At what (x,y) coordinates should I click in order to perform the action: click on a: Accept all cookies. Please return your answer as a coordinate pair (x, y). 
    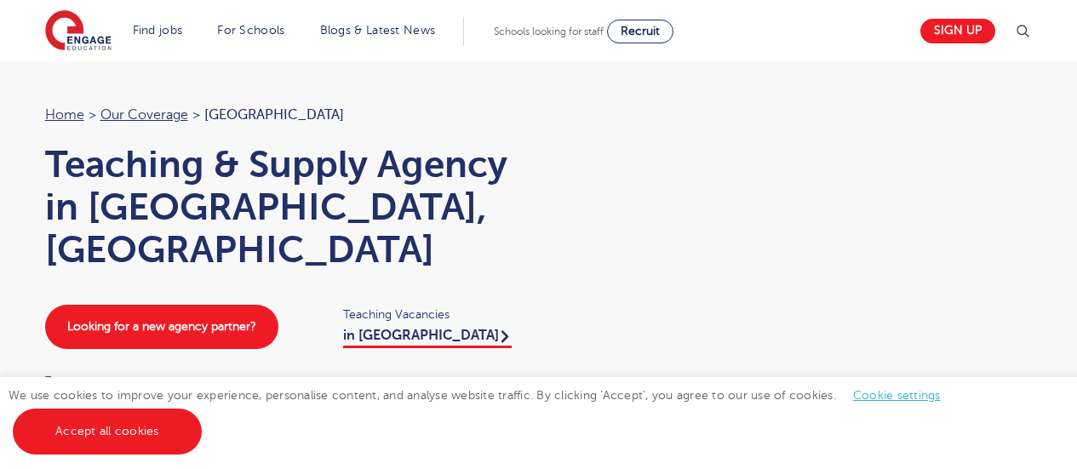
    Looking at the image, I should click on (107, 432).